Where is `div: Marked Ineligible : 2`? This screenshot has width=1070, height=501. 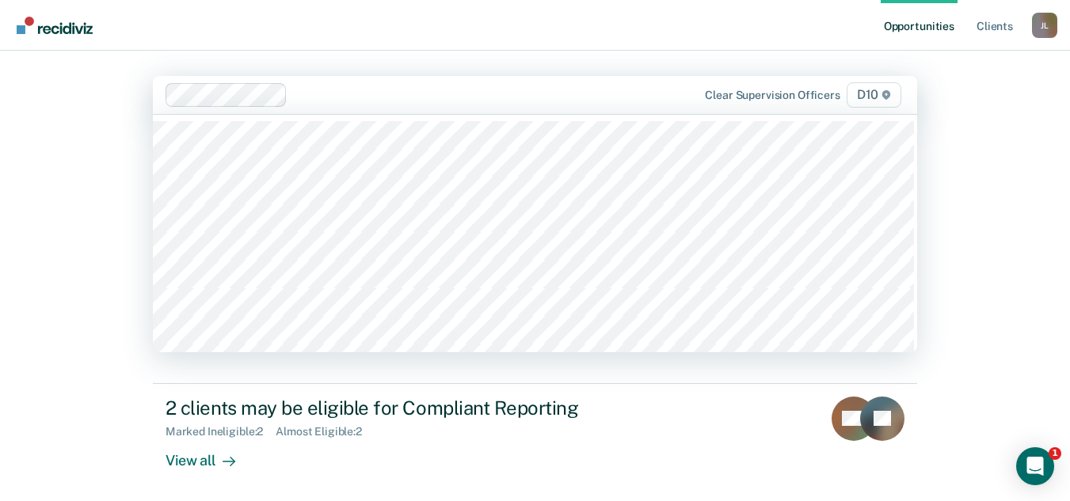
div: Marked Ineligible : 2 is located at coordinates (220, 432).